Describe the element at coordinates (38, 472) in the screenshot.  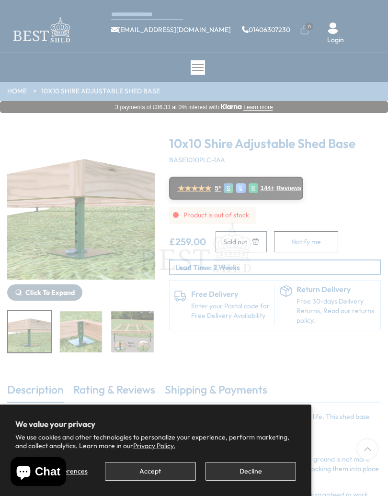
I see `inbox-online-store-chat: Shopify online store chat` at that location.